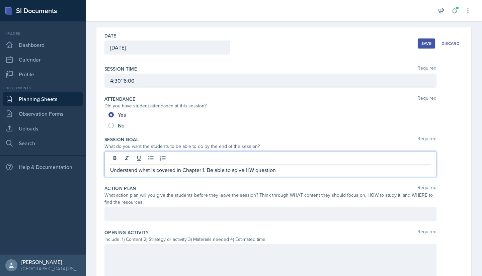 This screenshot has height=276, width=482. What do you see at coordinates (122, 115) in the screenshot?
I see `span: Yes` at bounding box center [122, 115].